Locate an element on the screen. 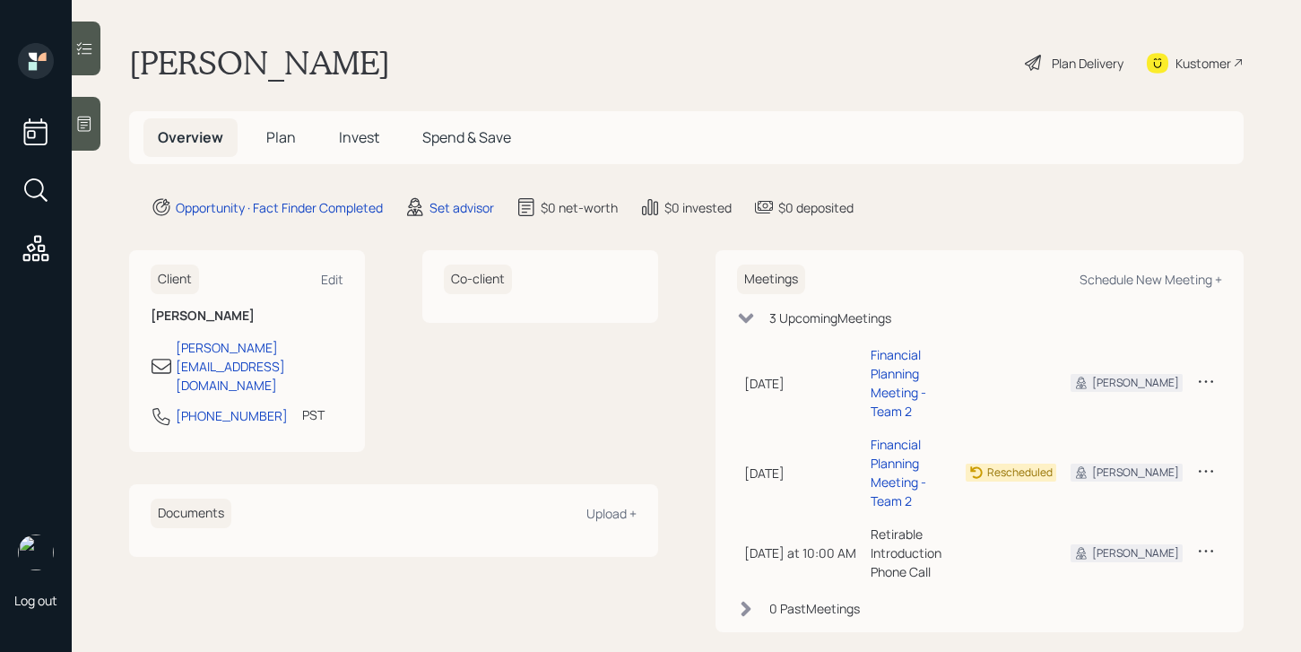 The width and height of the screenshot is (1301, 652). div: Set advisor is located at coordinates (462, 207).